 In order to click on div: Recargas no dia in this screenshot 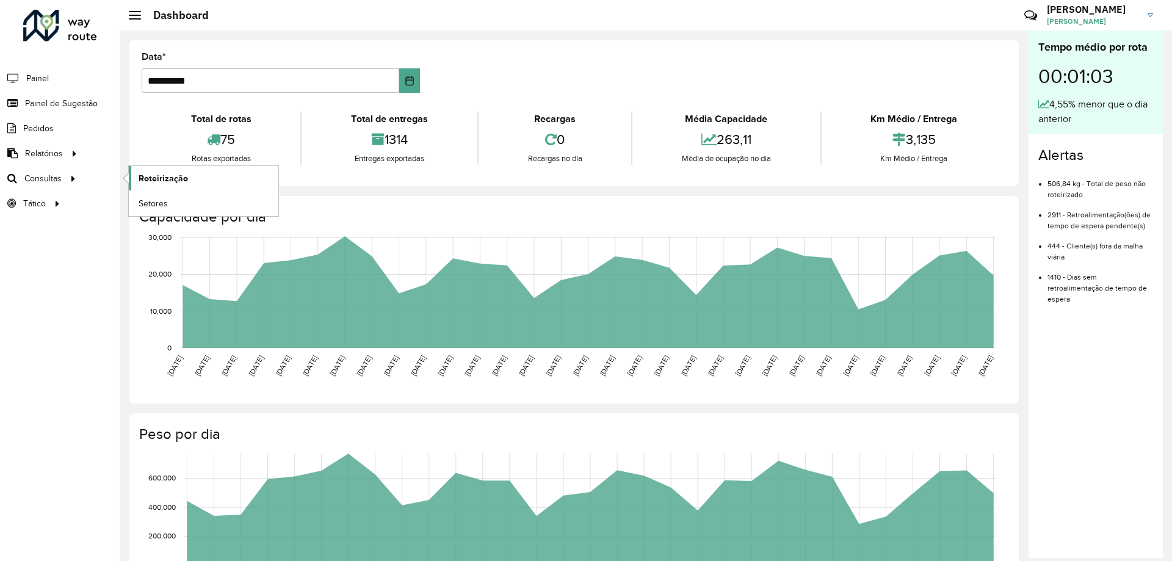, I will do `click(555, 159)`.